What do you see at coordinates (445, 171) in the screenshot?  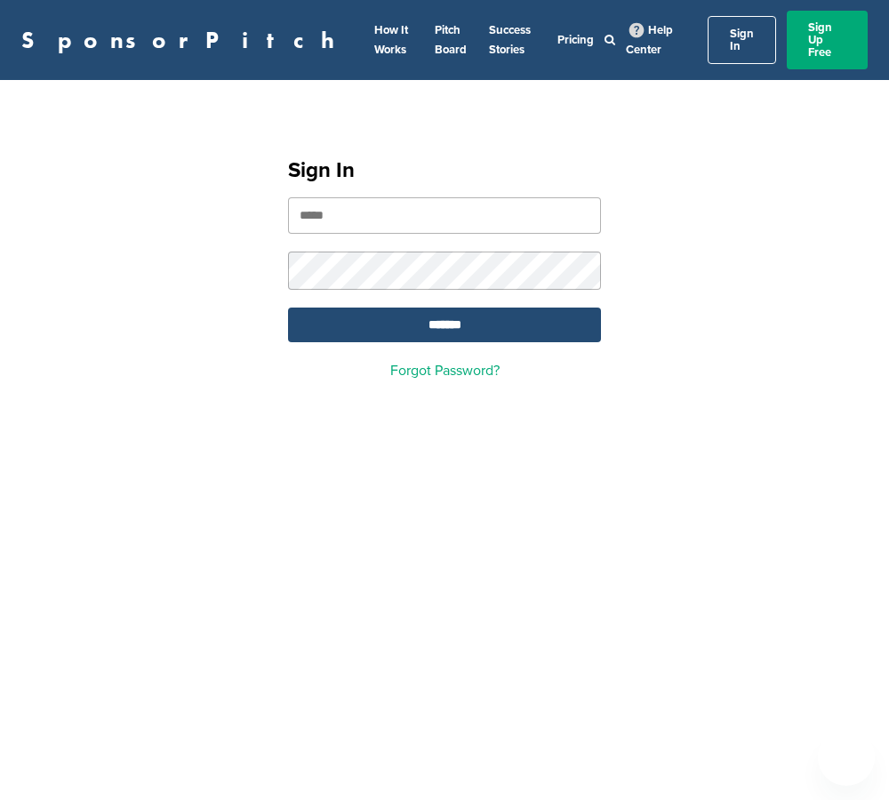 I see `h1: Sign In` at bounding box center [445, 171].